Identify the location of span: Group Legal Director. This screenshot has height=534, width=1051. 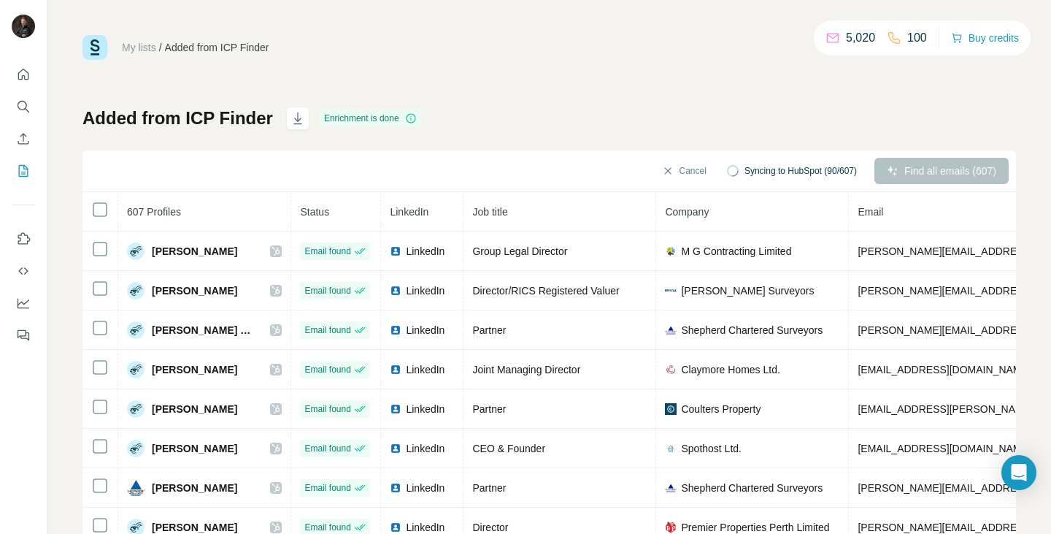
(520, 251).